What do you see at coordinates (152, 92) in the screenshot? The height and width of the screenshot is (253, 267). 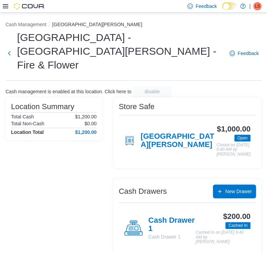 I see `button: disable` at bounding box center [152, 92].